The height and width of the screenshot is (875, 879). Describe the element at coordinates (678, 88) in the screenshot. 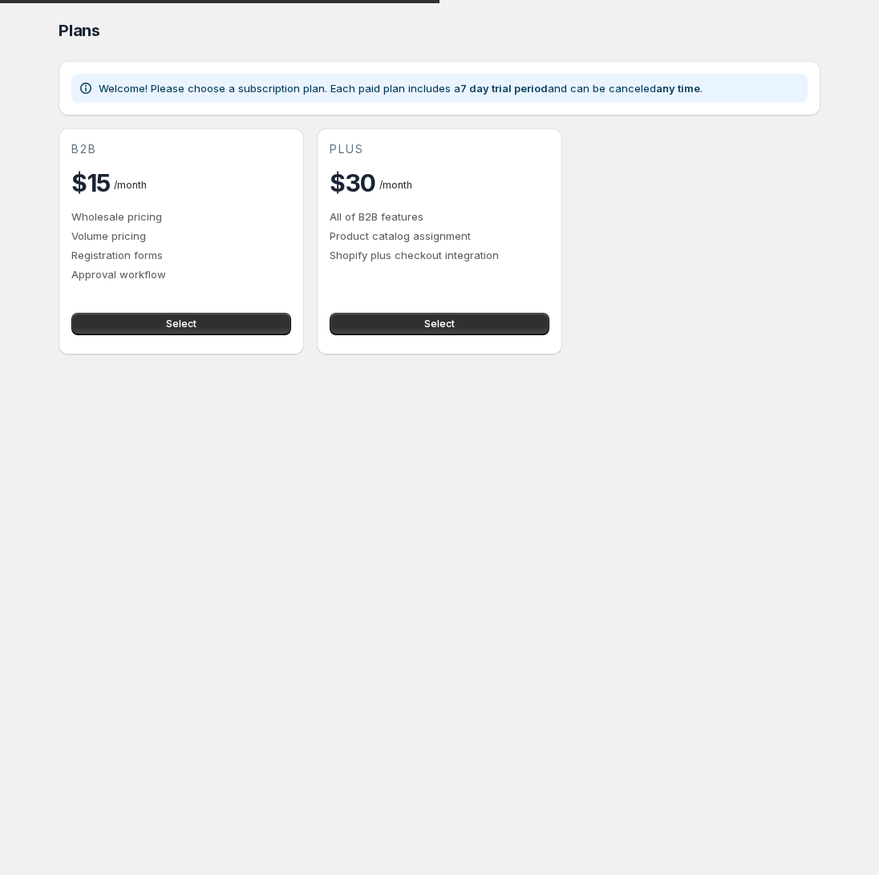

I see `b: any time` at that location.